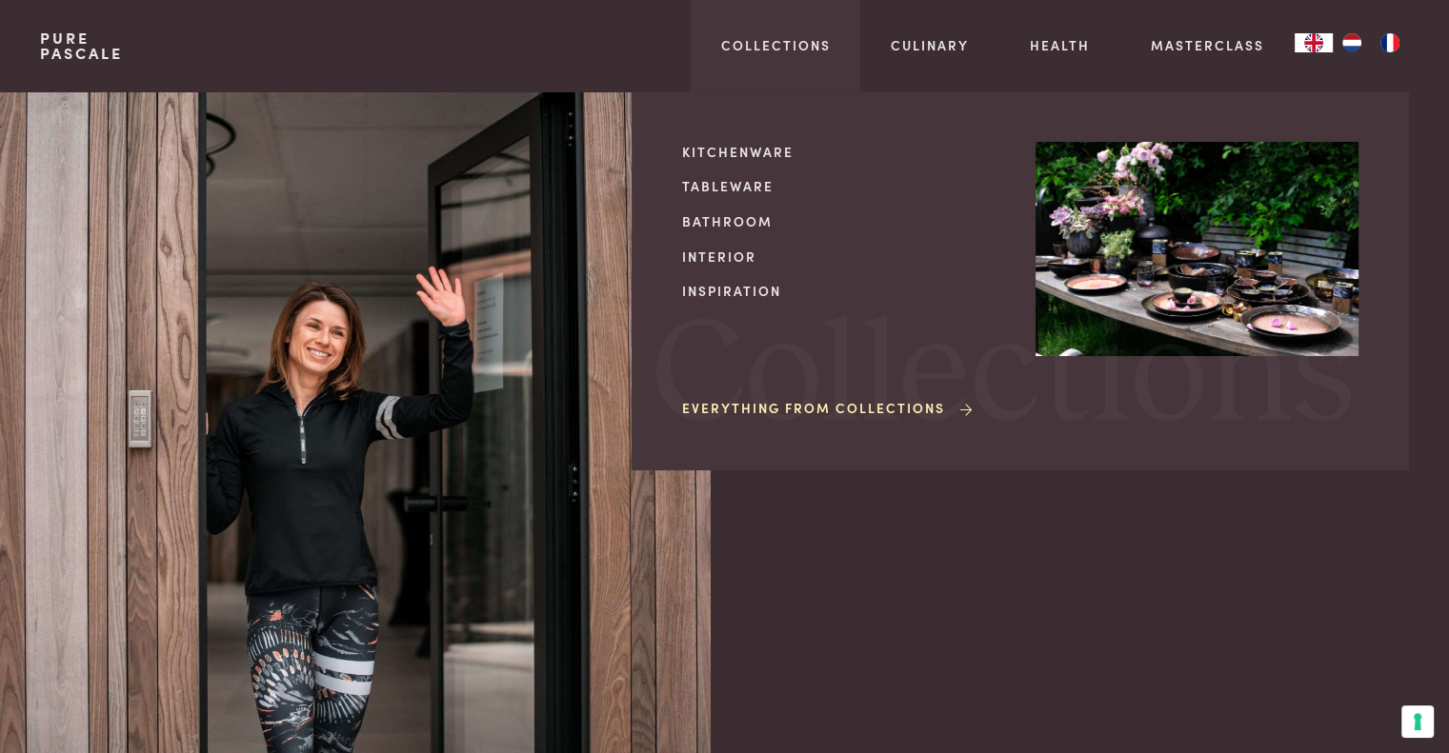 Image resolution: width=1449 pixels, height=753 pixels. I want to click on a: Bathroom, so click(843, 221).